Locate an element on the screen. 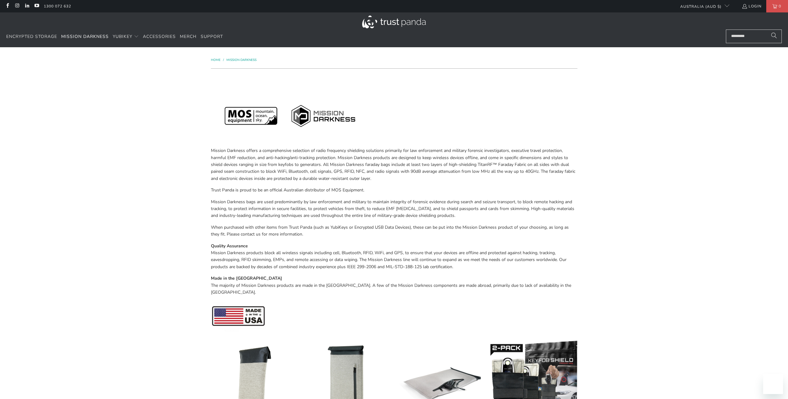 The image size is (788, 399). p: Mission Darkness offers a comprehensive selection of radio frequency shielding solutions primaril... is located at coordinates (394, 165).